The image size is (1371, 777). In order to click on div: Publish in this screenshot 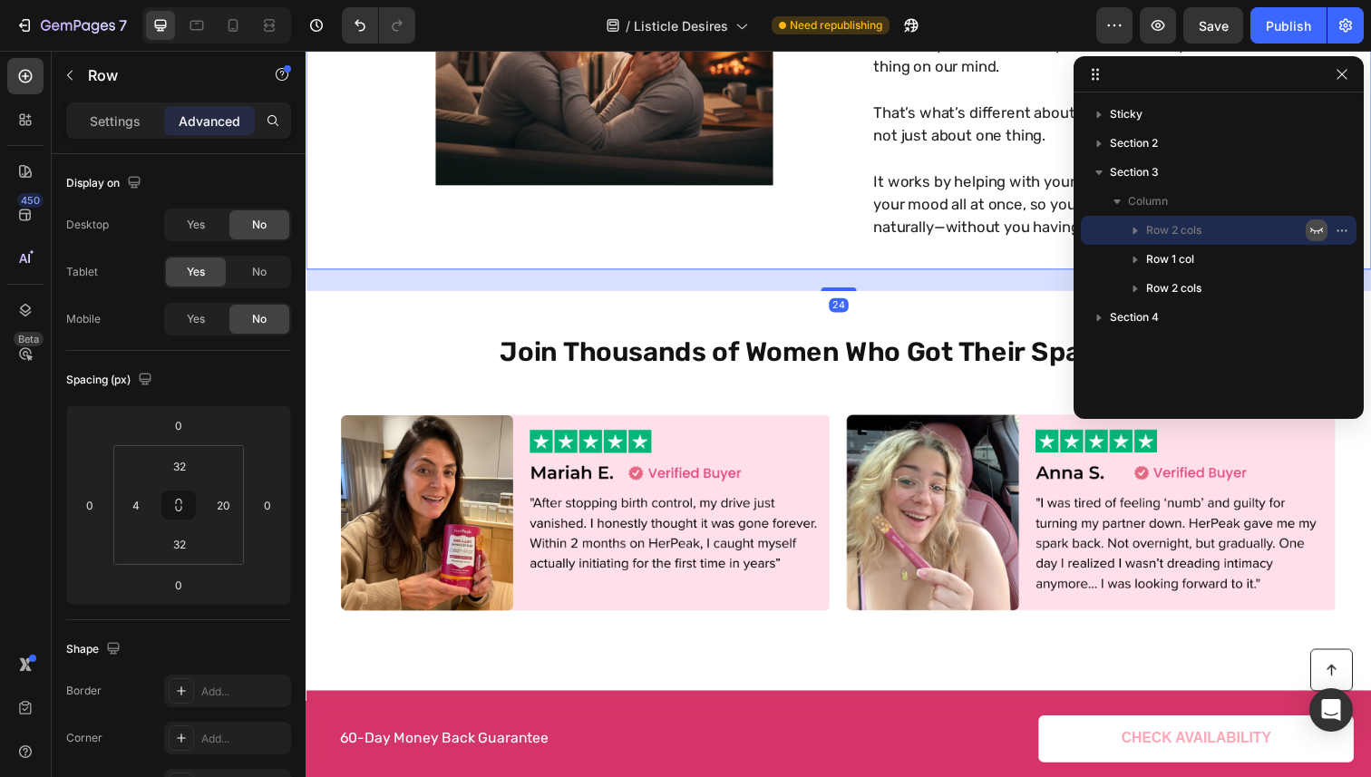, I will do `click(1288, 25)`.